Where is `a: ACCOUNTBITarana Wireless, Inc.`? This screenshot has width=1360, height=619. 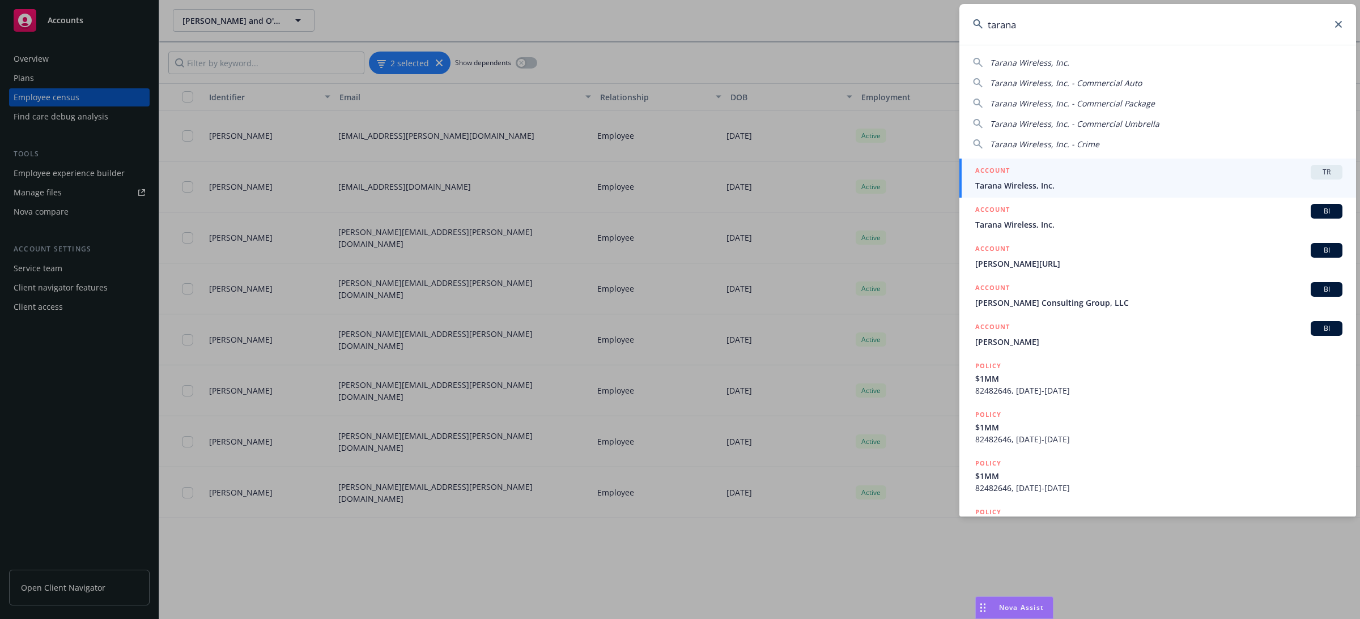 a: ACCOUNTBITarana Wireless, Inc. is located at coordinates (1158, 217).